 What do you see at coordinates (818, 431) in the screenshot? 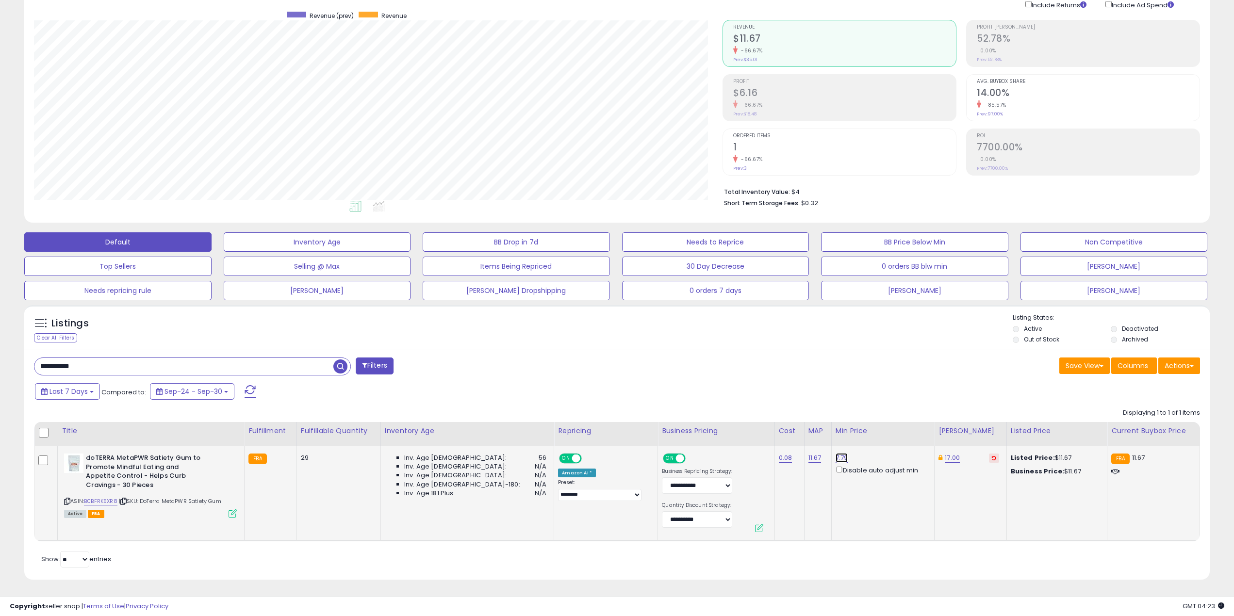
I see `div: MAP` at bounding box center [818, 431].